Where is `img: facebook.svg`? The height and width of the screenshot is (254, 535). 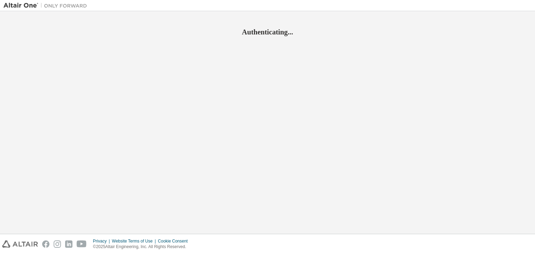 img: facebook.svg is located at coordinates (46, 244).